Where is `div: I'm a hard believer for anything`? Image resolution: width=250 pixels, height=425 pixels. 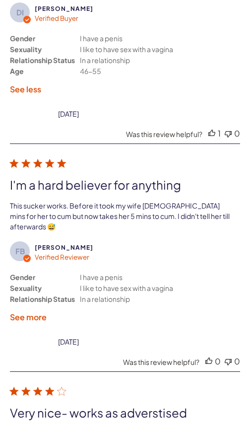 div: I'm a hard believer for anything is located at coordinates (95, 185).